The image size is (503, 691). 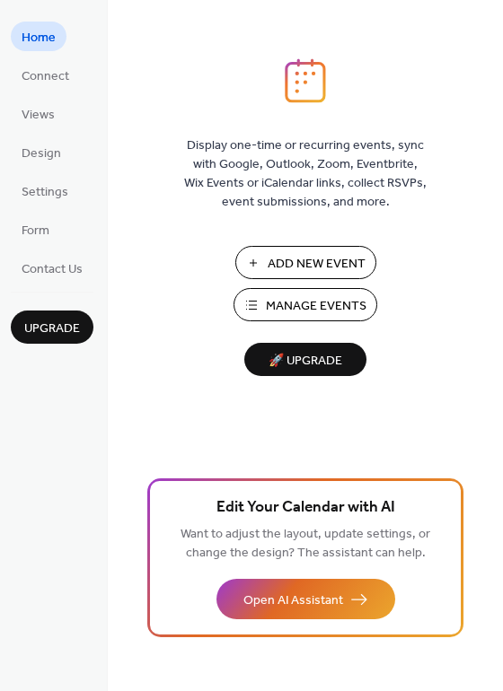 I want to click on a: Contact Us, so click(x=52, y=267).